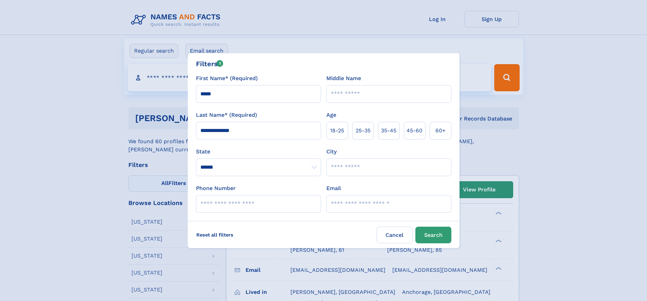  Describe the element at coordinates (210, 64) in the screenshot. I see `div: Filters` at that location.